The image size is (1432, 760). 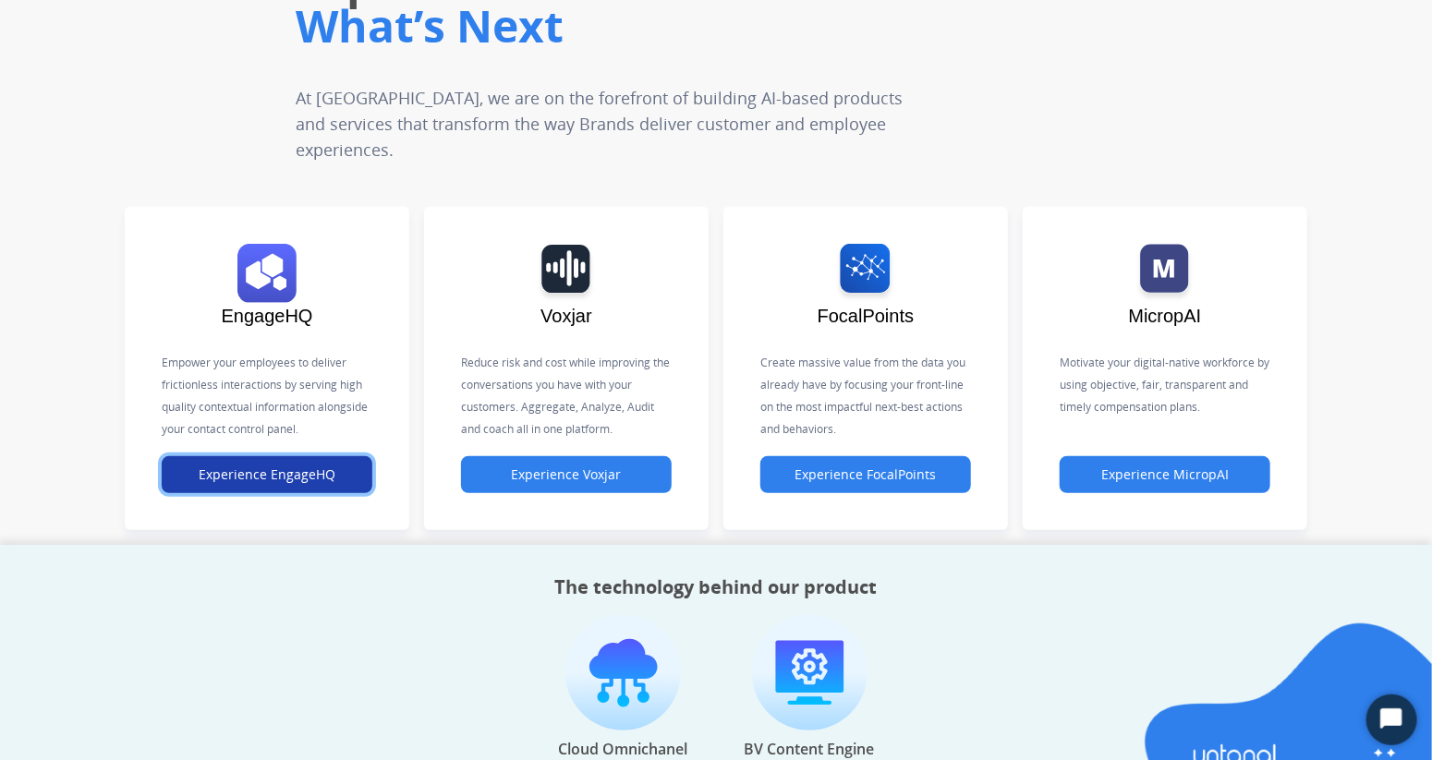 What do you see at coordinates (866, 475) in the screenshot?
I see `button: Experience FocalPoints` at bounding box center [866, 475].